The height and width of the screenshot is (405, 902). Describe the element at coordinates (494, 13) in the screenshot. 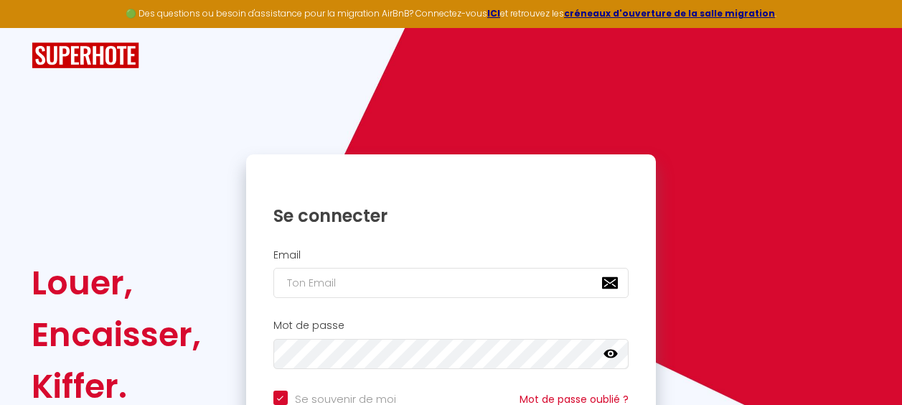

I see `strong: ICI` at that location.